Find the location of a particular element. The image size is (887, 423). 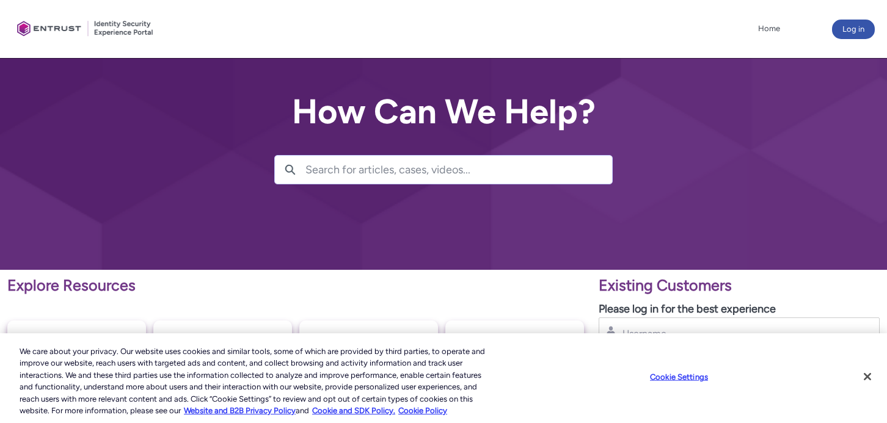

button: Search is located at coordinates (290, 170).